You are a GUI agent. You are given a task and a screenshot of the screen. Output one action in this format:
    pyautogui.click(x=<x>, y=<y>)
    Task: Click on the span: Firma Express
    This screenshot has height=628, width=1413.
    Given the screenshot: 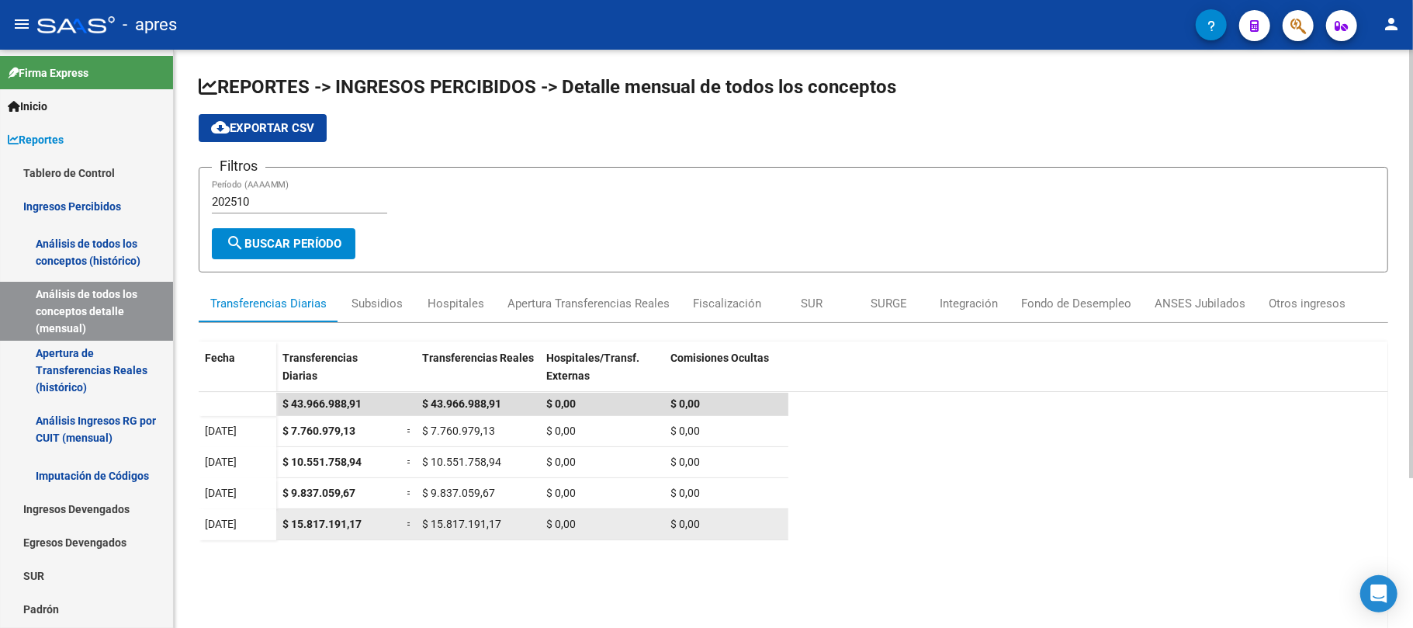 What is the action you would take?
    pyautogui.click(x=48, y=73)
    